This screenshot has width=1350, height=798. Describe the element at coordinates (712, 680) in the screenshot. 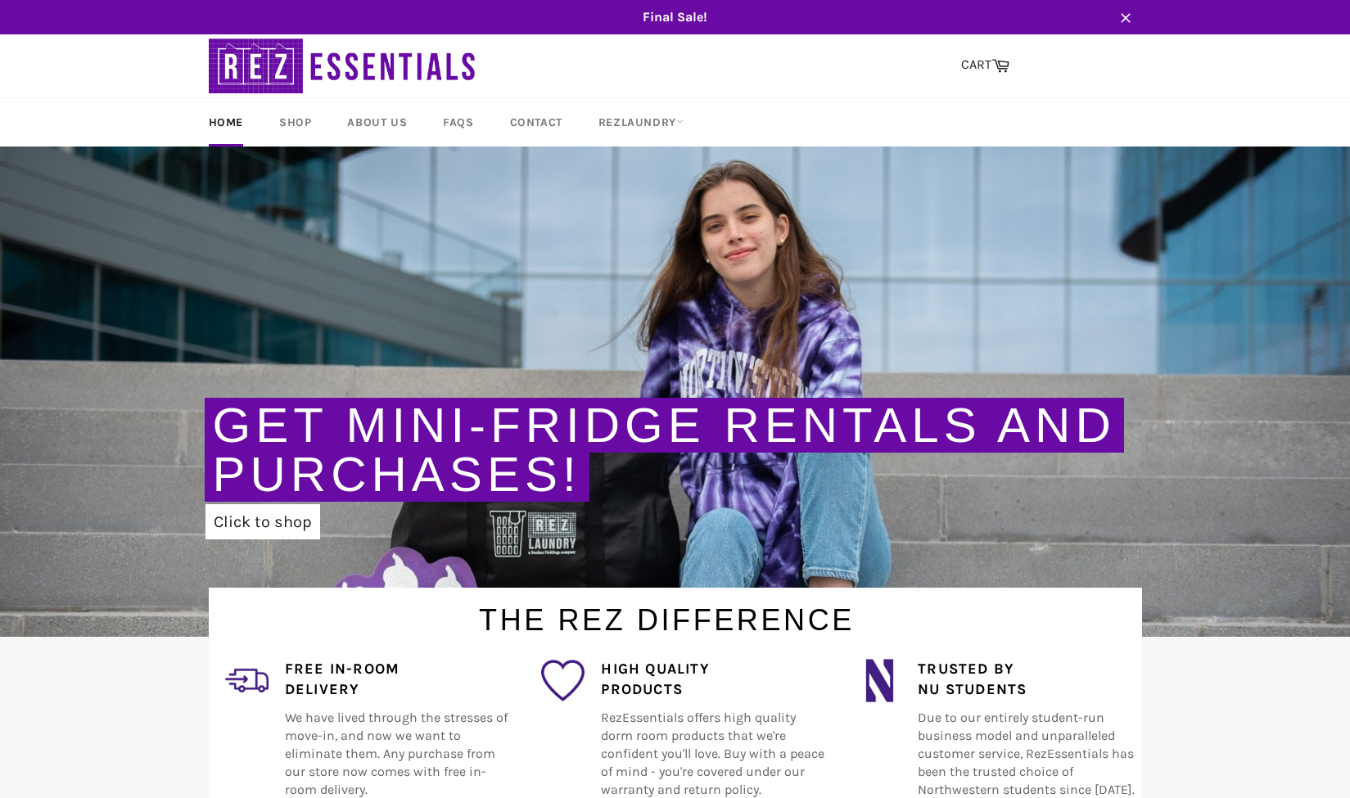

I see `h4: High Quality Products` at that location.